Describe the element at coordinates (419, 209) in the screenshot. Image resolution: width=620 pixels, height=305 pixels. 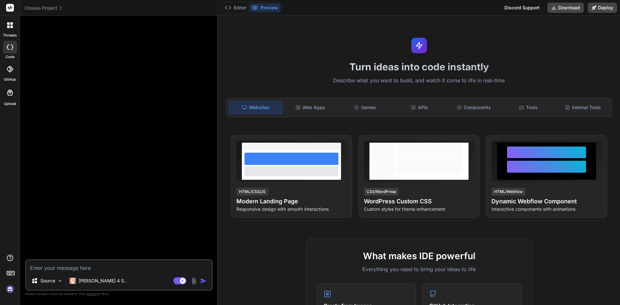
I see `p: Custom styles for theme enhancement` at that location.